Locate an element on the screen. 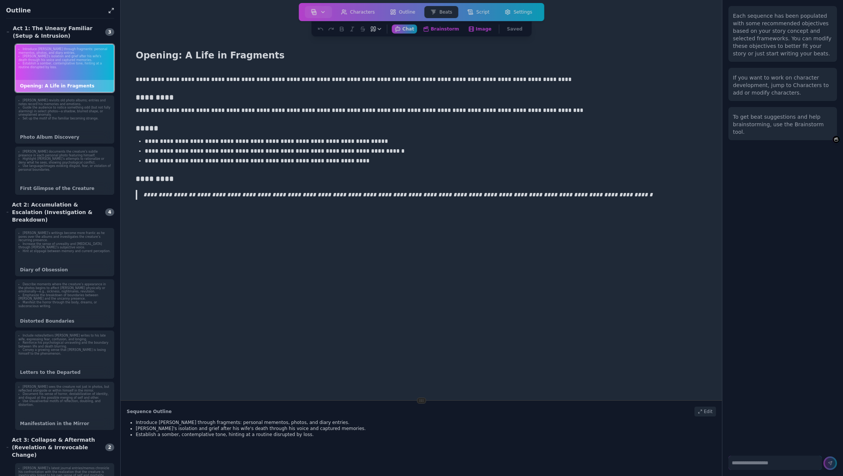 The image size is (843, 476). li: Guide the audience to notice something odd (but not fully alarming) in select photos—a shadow, bl... is located at coordinates (65, 111).